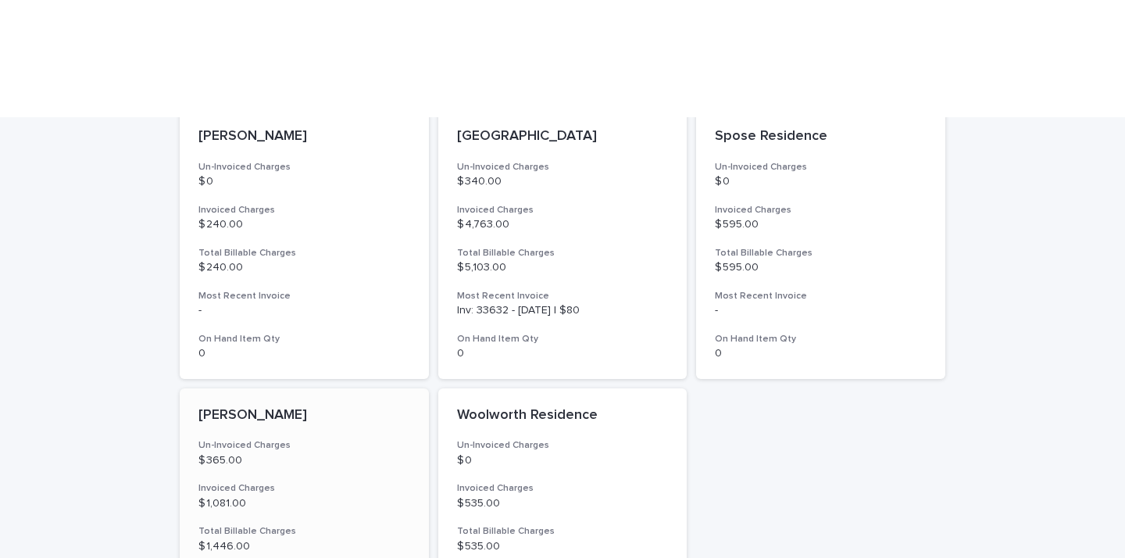  What do you see at coordinates (562, 181) in the screenshot?
I see `p: $ 340.00` at bounding box center [562, 181].